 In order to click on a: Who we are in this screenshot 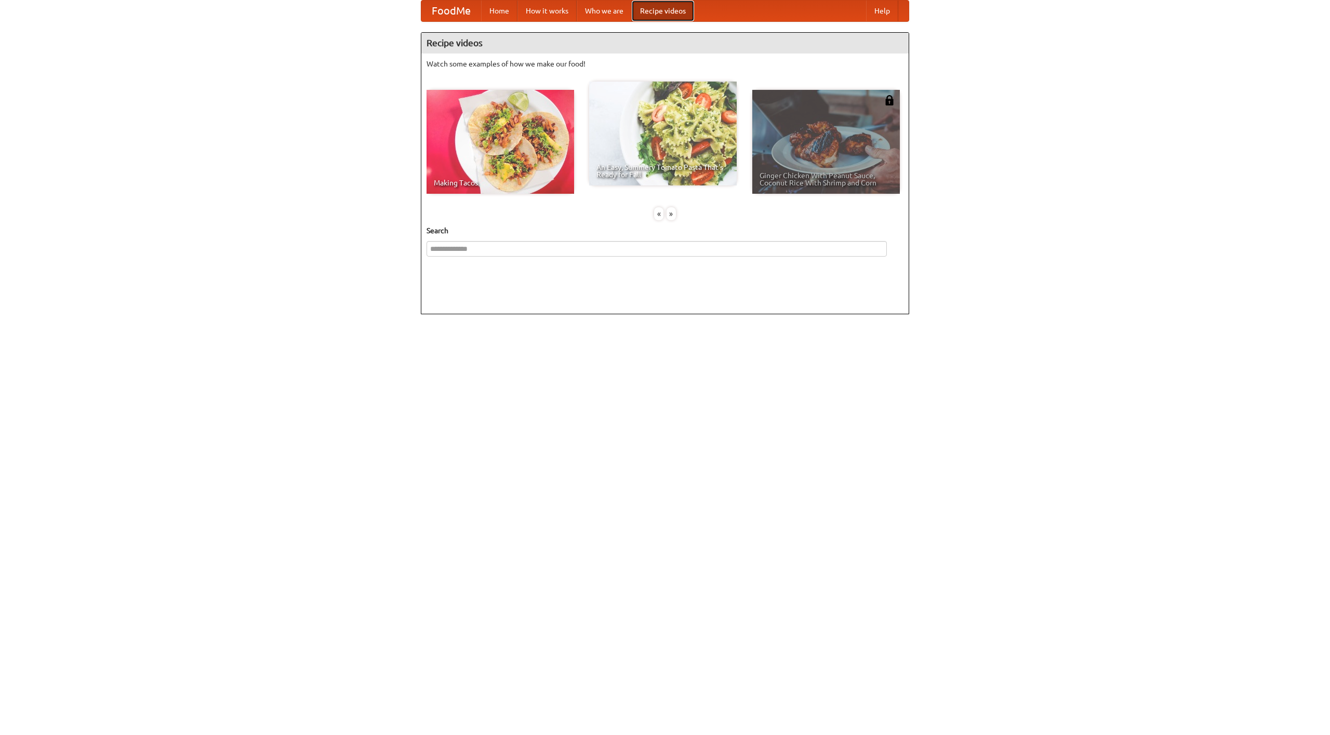, I will do `click(604, 11)`.